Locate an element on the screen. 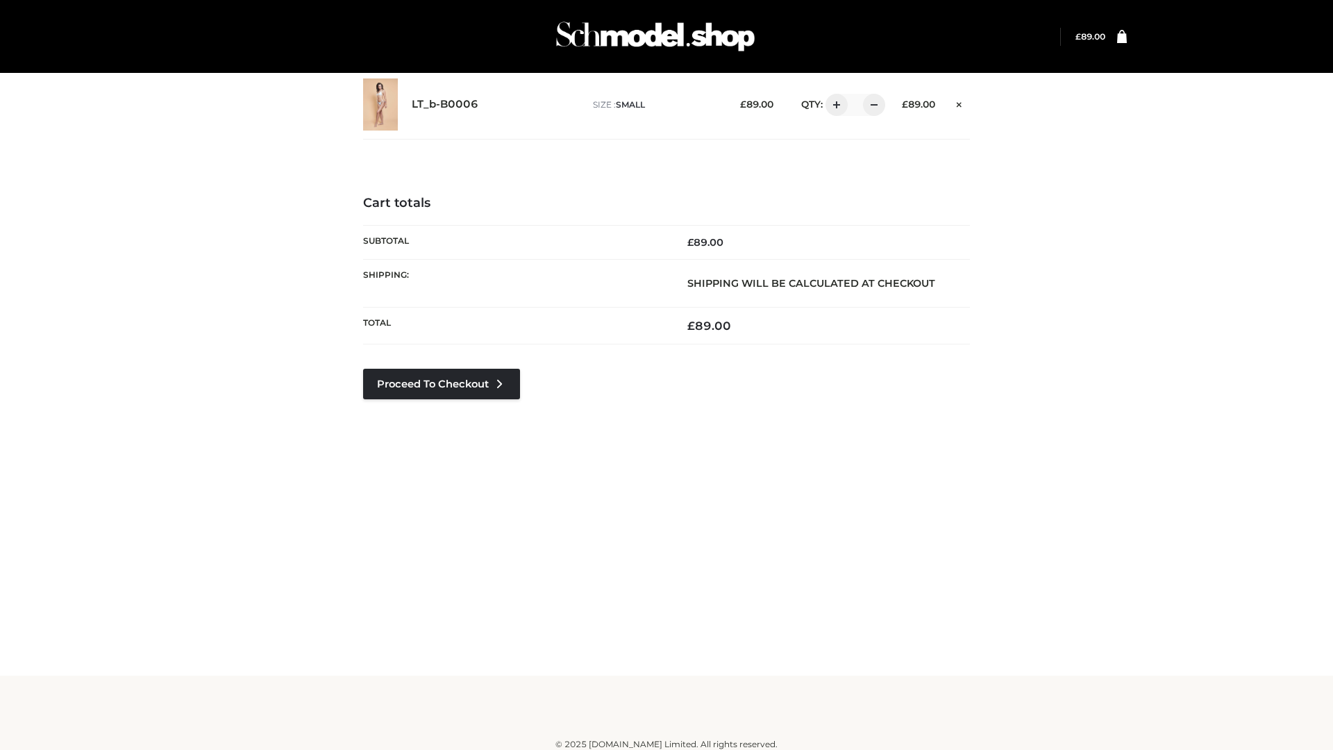 Image resolution: width=1333 pixels, height=750 pixels. div: QTY: is located at coordinates (834, 105).